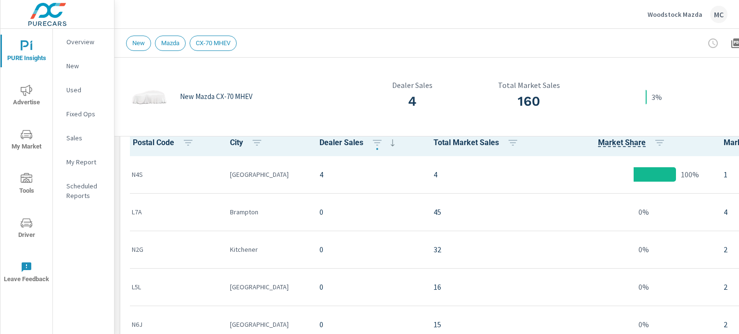 This screenshot has width=739, height=334. I want to click on span: Advertise, so click(26, 96).